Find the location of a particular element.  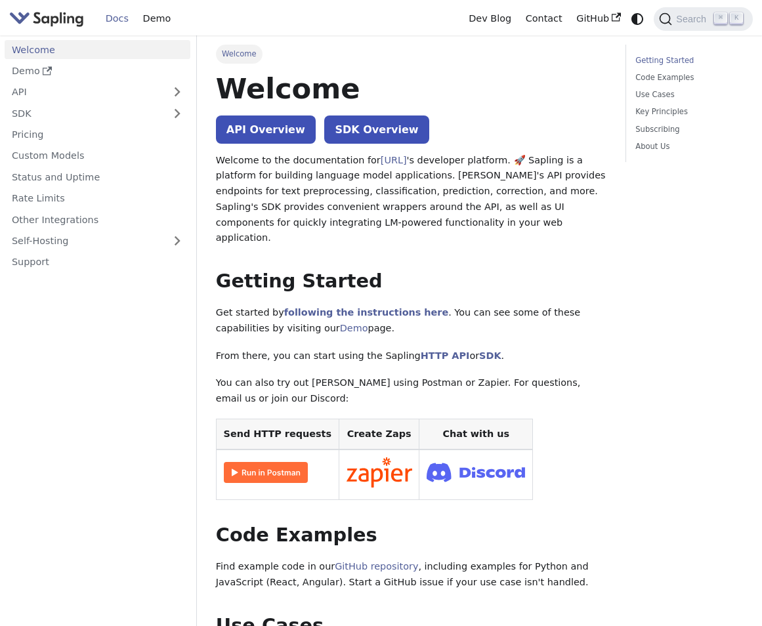

button: Switch between dark and light mode (currently system mode) is located at coordinates (637, 18).